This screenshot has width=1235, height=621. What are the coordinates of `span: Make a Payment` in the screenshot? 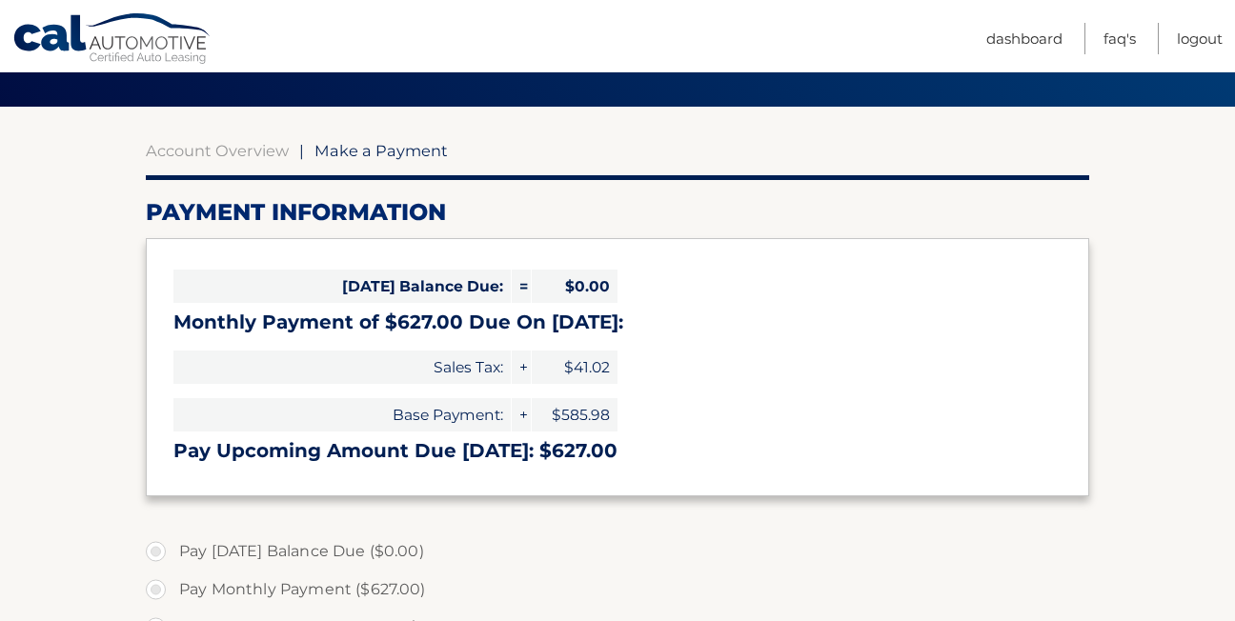 It's located at (381, 151).